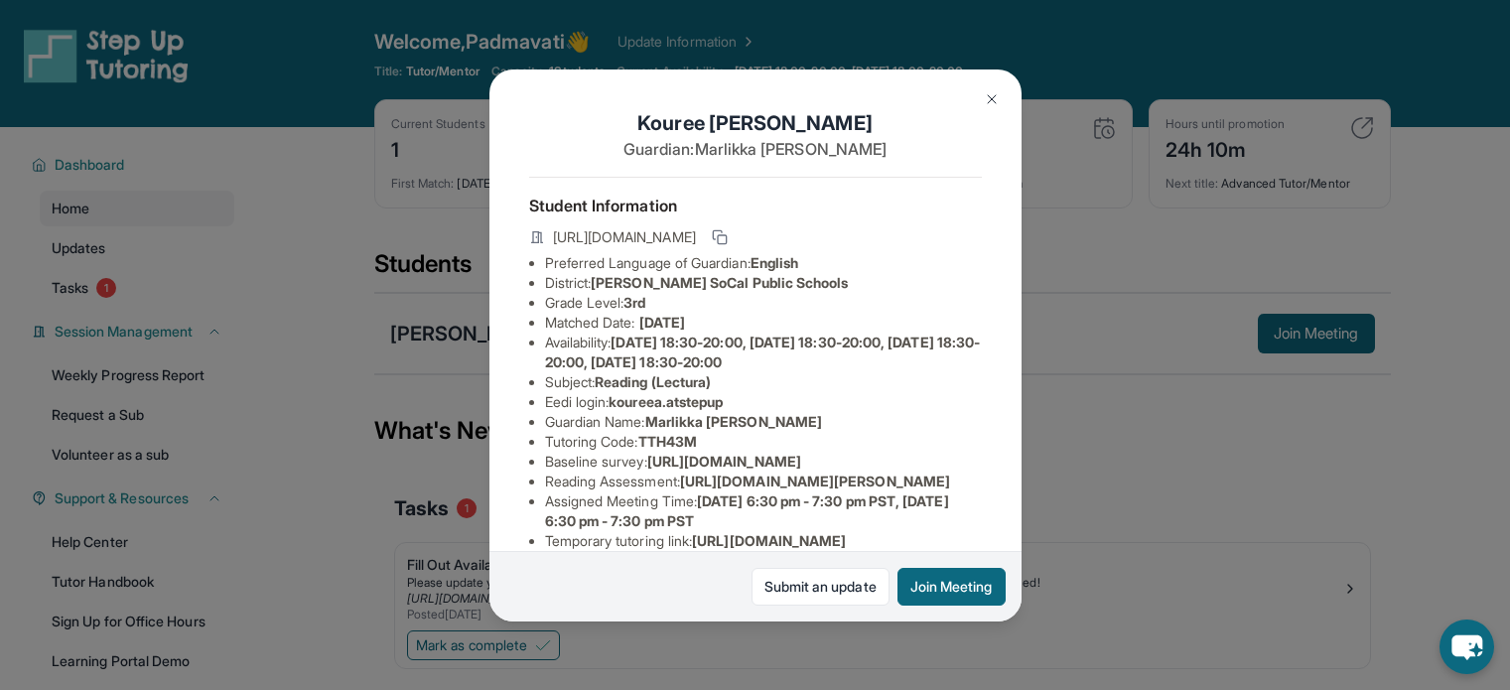 This screenshot has height=690, width=1510. I want to click on li: Tutoring Code :, so click(763, 442).